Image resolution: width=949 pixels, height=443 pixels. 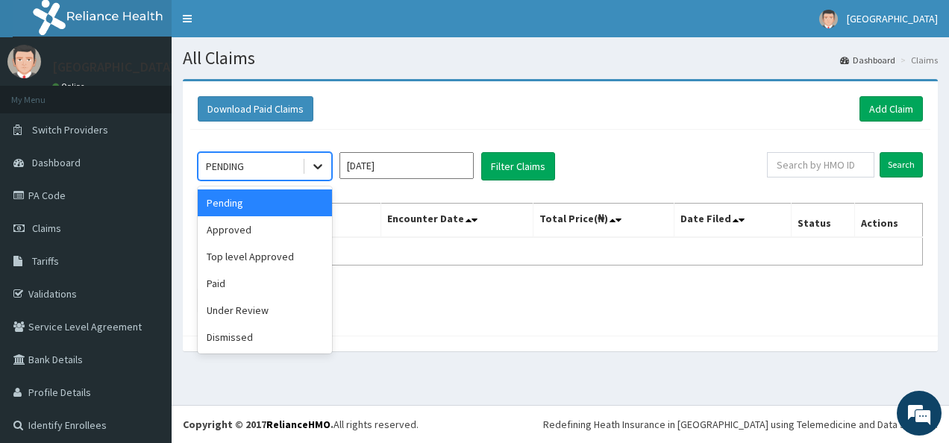 What do you see at coordinates (298, 424) in the screenshot?
I see `a: RelianceHMO` at bounding box center [298, 424].